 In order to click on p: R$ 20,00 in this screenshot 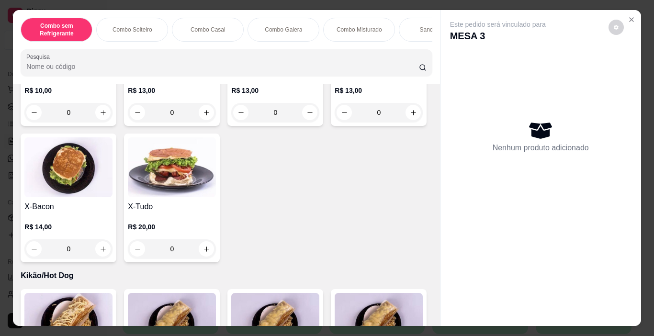, I will do `click(172, 227)`.